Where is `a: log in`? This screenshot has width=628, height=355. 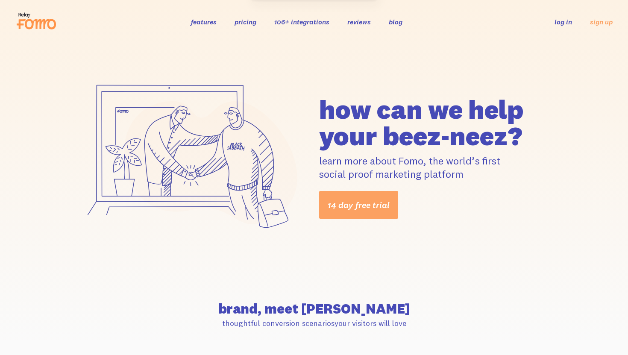
a: log in is located at coordinates (563, 22).